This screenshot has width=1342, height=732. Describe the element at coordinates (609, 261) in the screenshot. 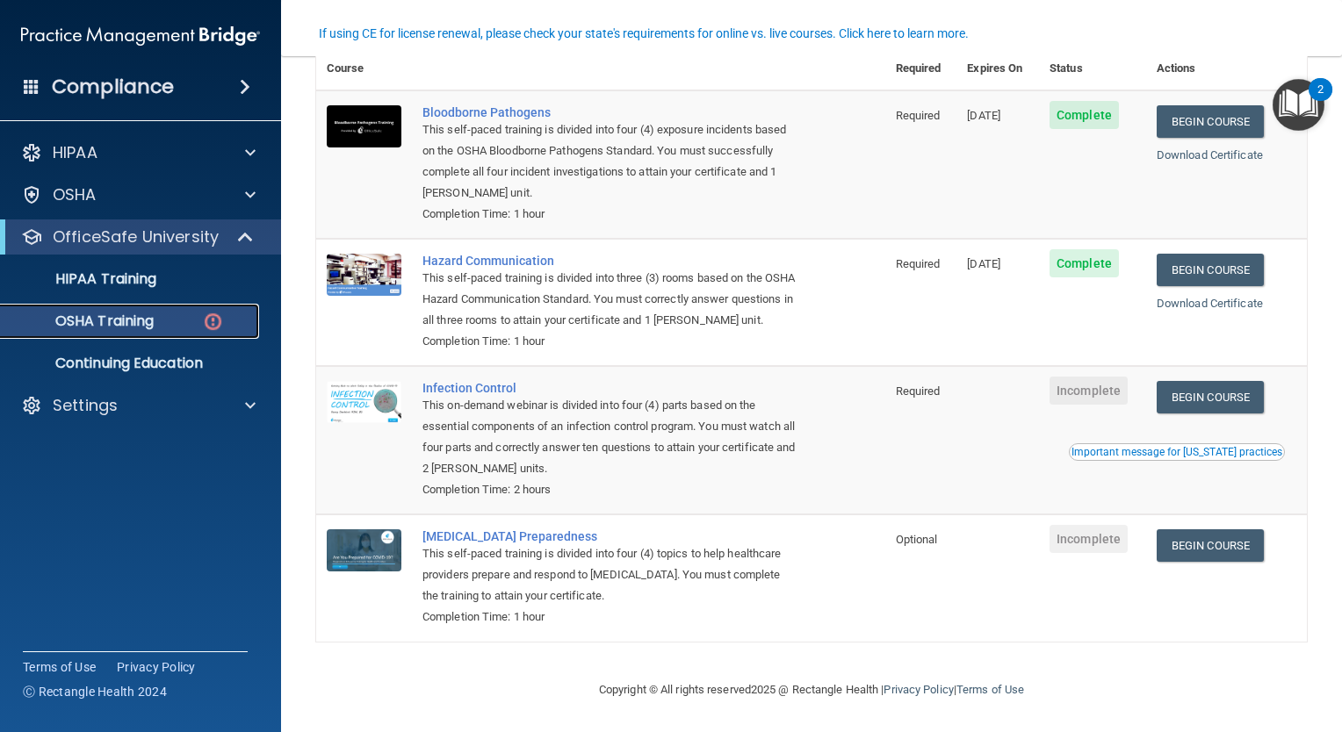

I see `div: Hazard Communication` at that location.